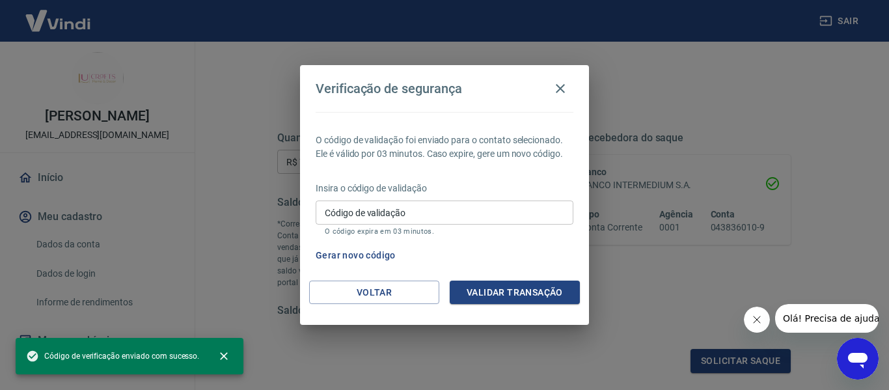 This screenshot has height=390, width=889. I want to click on h4: Verificação de segurança, so click(389, 89).